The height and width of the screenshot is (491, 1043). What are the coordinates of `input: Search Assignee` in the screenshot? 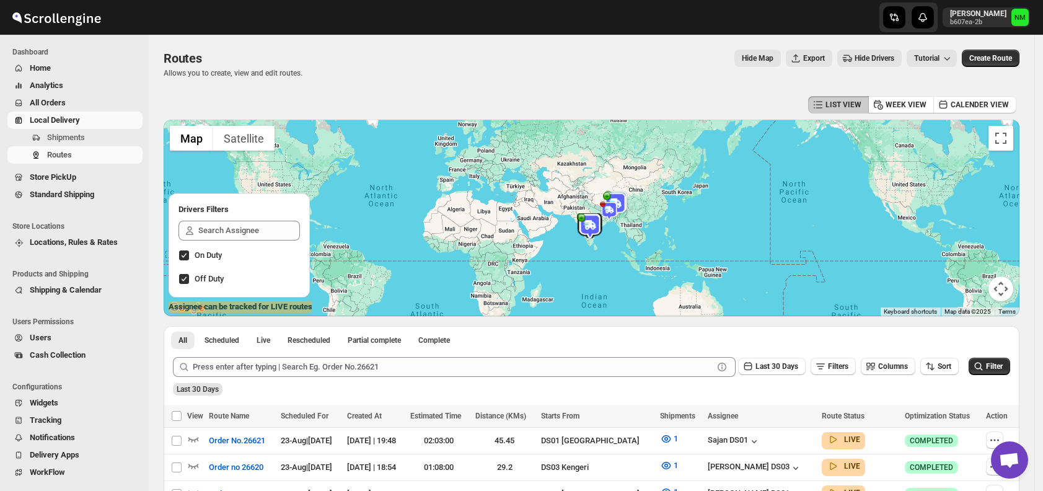 It's located at (249, 230).